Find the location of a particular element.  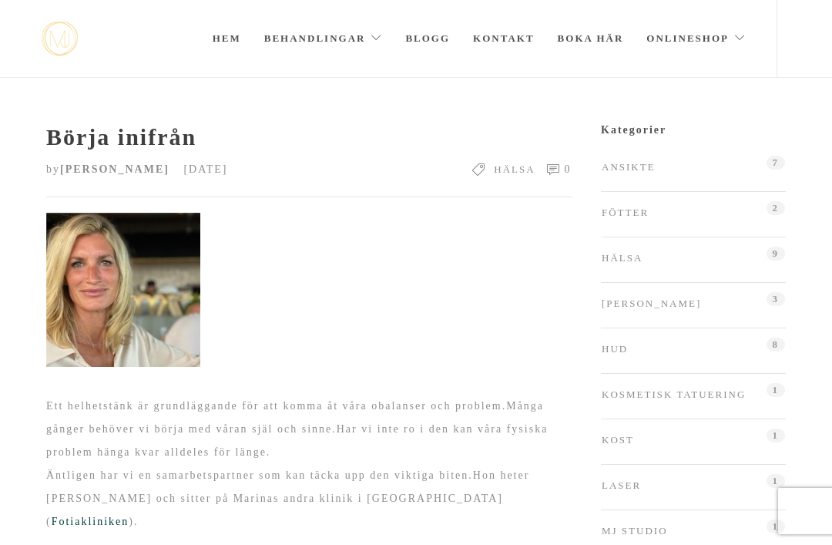

span: 7 is located at coordinates (776, 163).